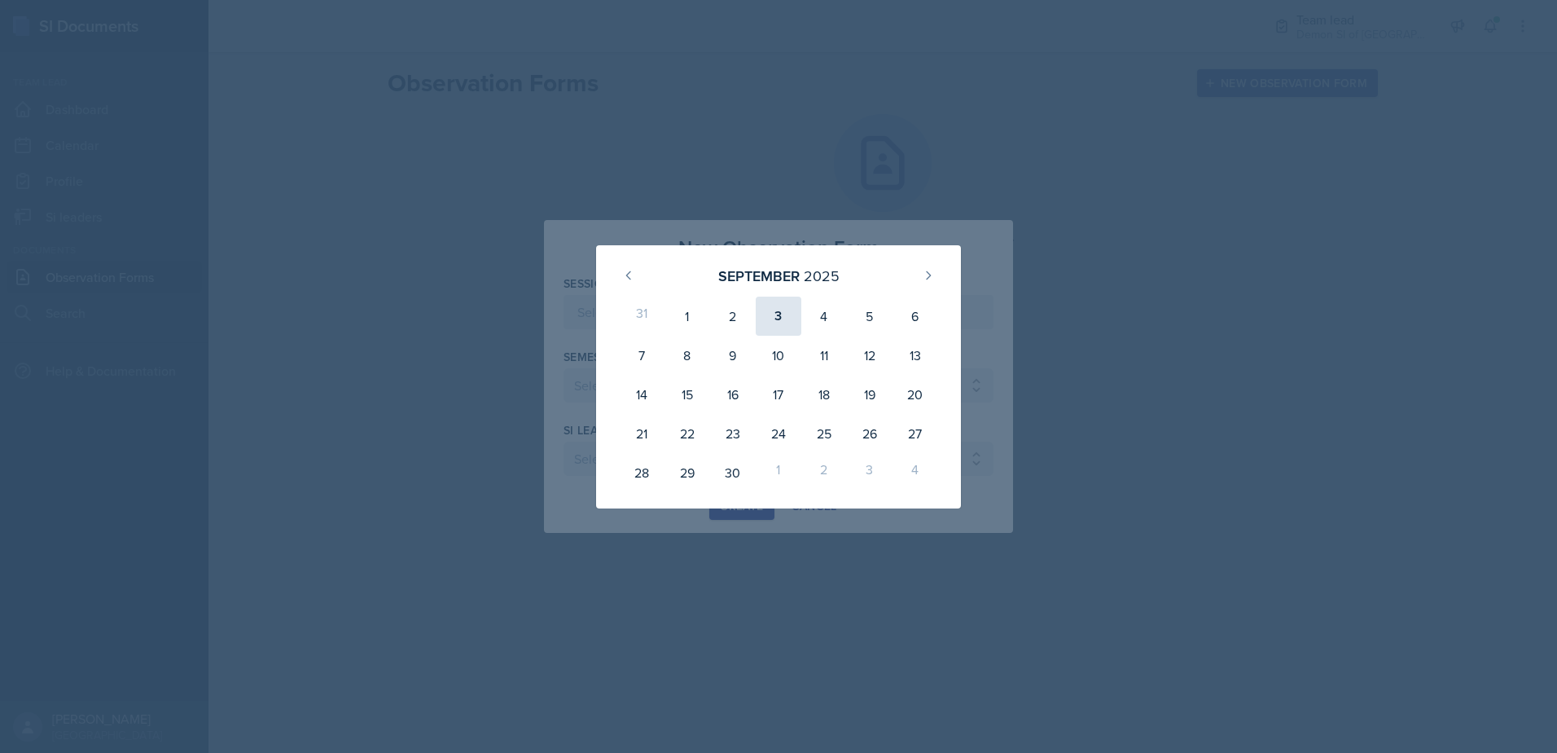  Describe the element at coordinates (733, 472) in the screenshot. I see `div: 30` at that location.